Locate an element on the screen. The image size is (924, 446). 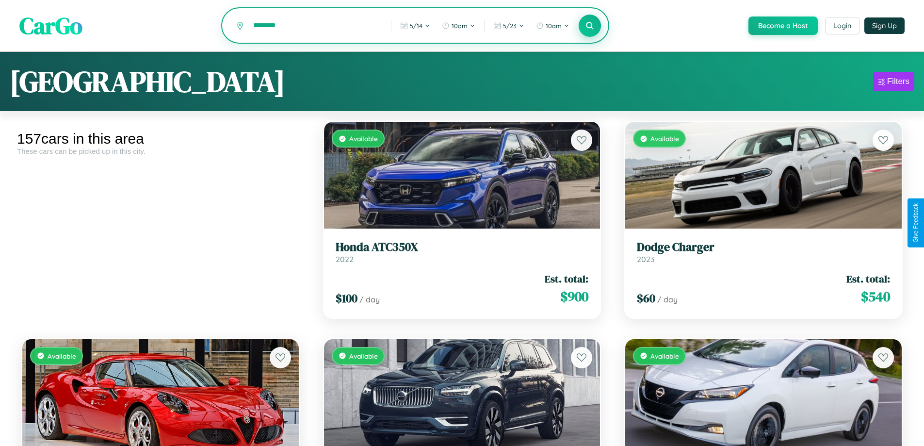
span: $ 60 is located at coordinates (646, 298).